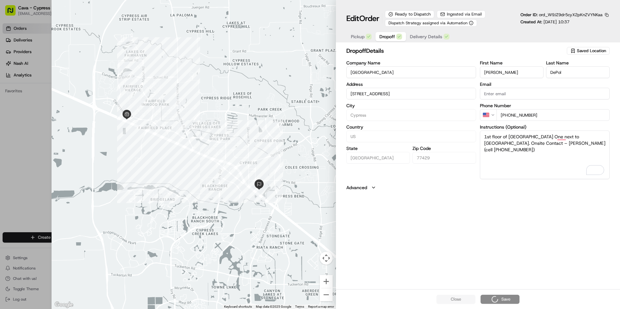  What do you see at coordinates (545, 94) in the screenshot?
I see `input: Enter email` at bounding box center [545, 94].